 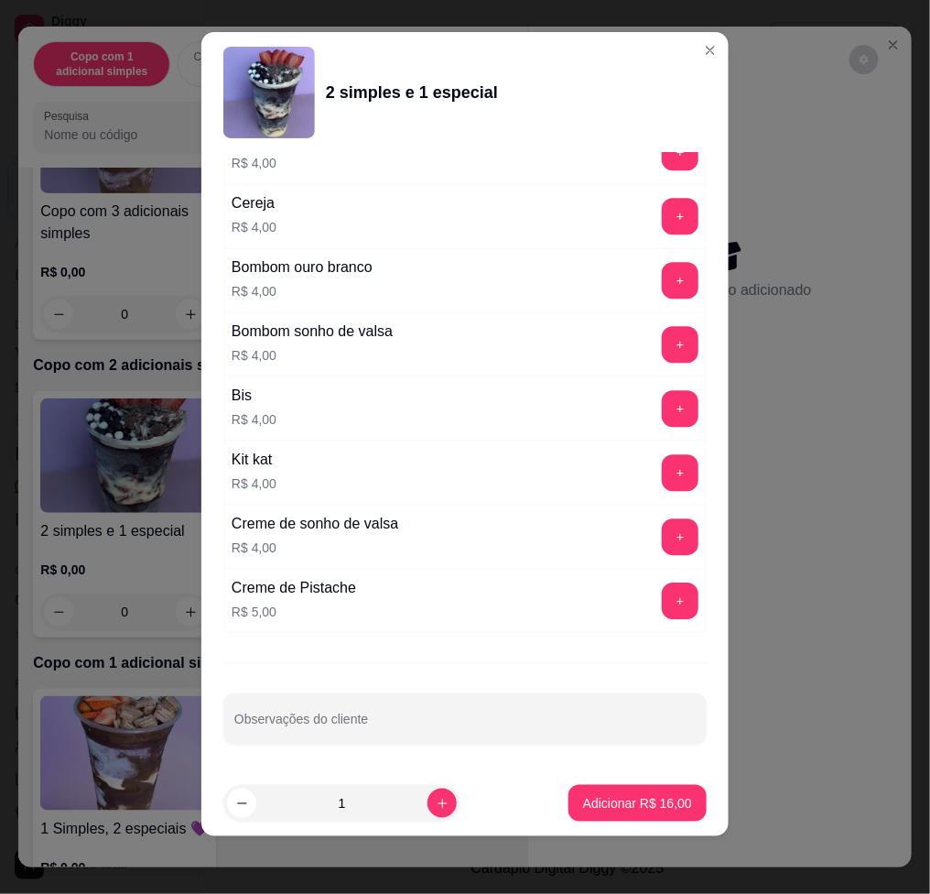 I want to click on input: Observações do cliente, so click(x=465, y=726).